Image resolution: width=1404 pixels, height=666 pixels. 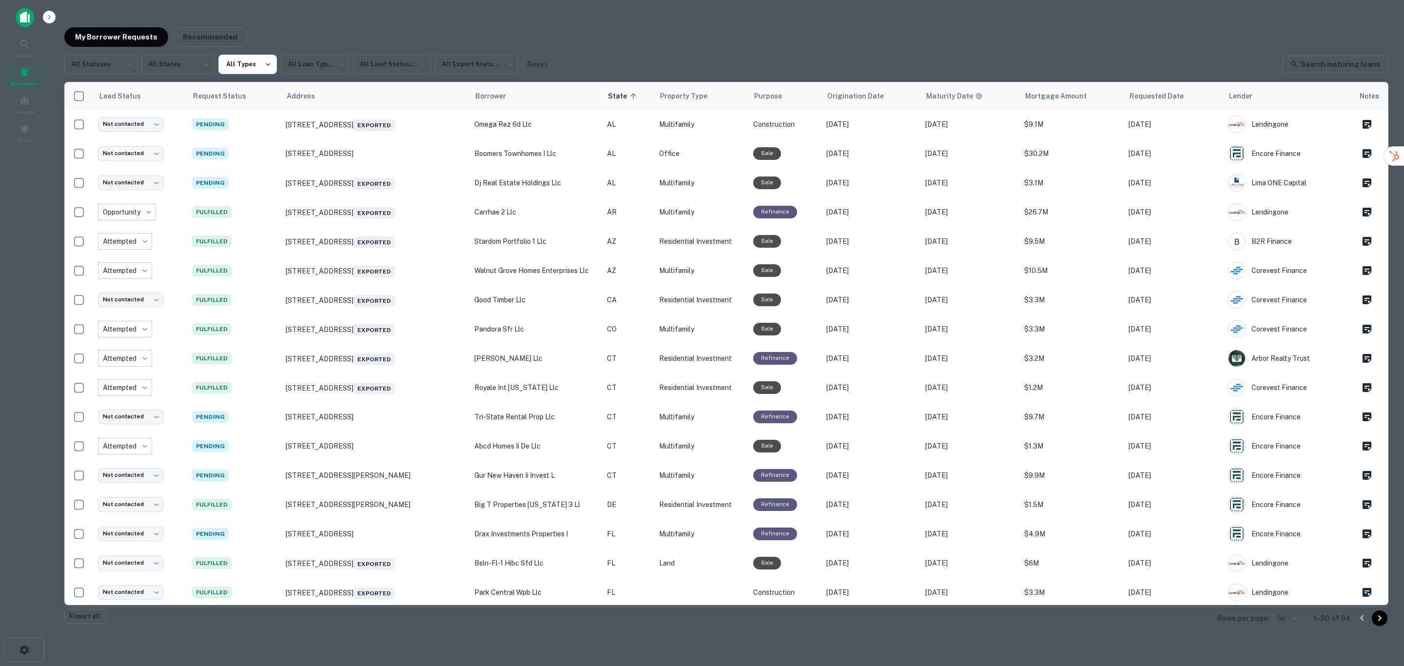 What do you see at coordinates (24, 112) in the screenshot?
I see `span: Contacts` at bounding box center [24, 112].